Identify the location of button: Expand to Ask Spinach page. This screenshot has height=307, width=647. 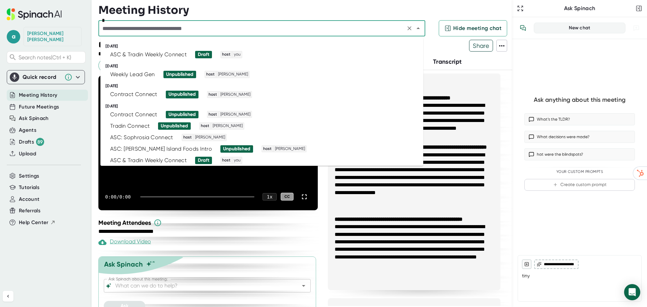
(520, 8).